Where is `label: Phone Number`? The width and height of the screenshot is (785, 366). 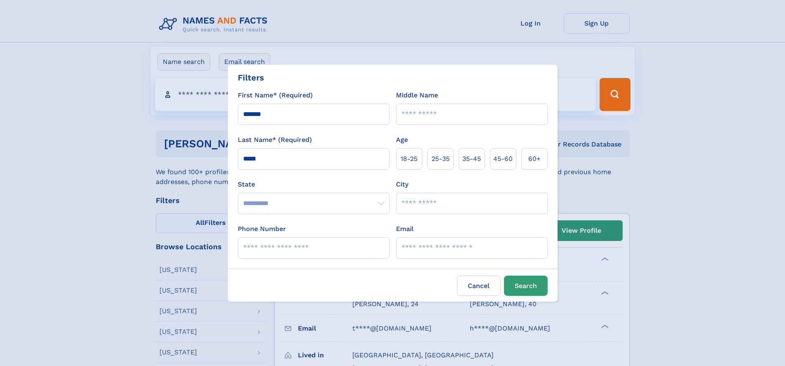 label: Phone Number is located at coordinates (262, 229).